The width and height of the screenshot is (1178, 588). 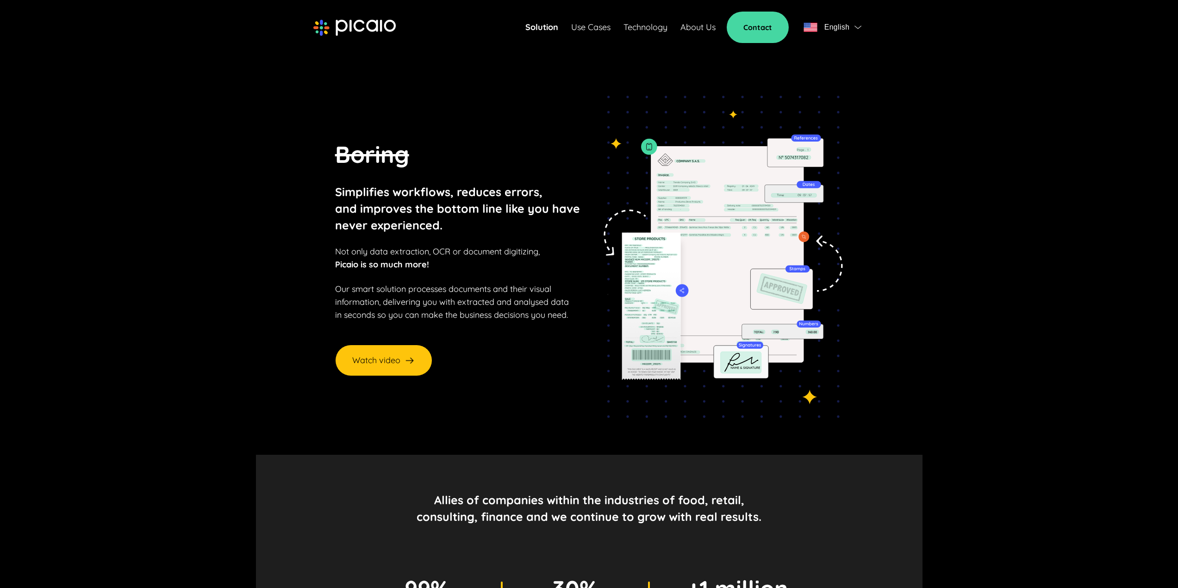 I want to click on button: flagEnglishflag, so click(x=832, y=27).